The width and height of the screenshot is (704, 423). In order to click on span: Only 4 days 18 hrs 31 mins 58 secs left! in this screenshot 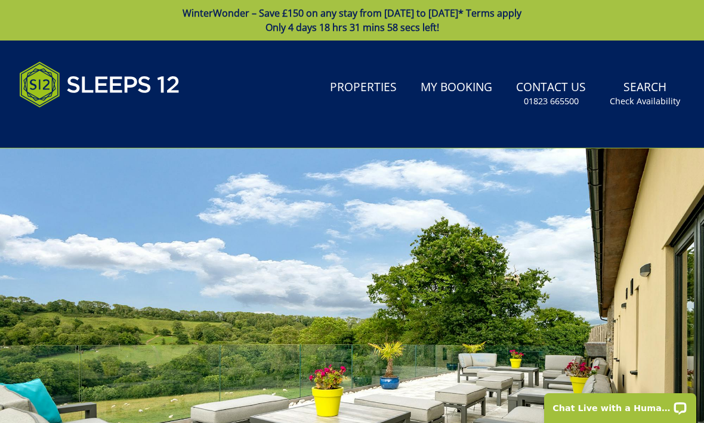, I will do `click(352, 27)`.